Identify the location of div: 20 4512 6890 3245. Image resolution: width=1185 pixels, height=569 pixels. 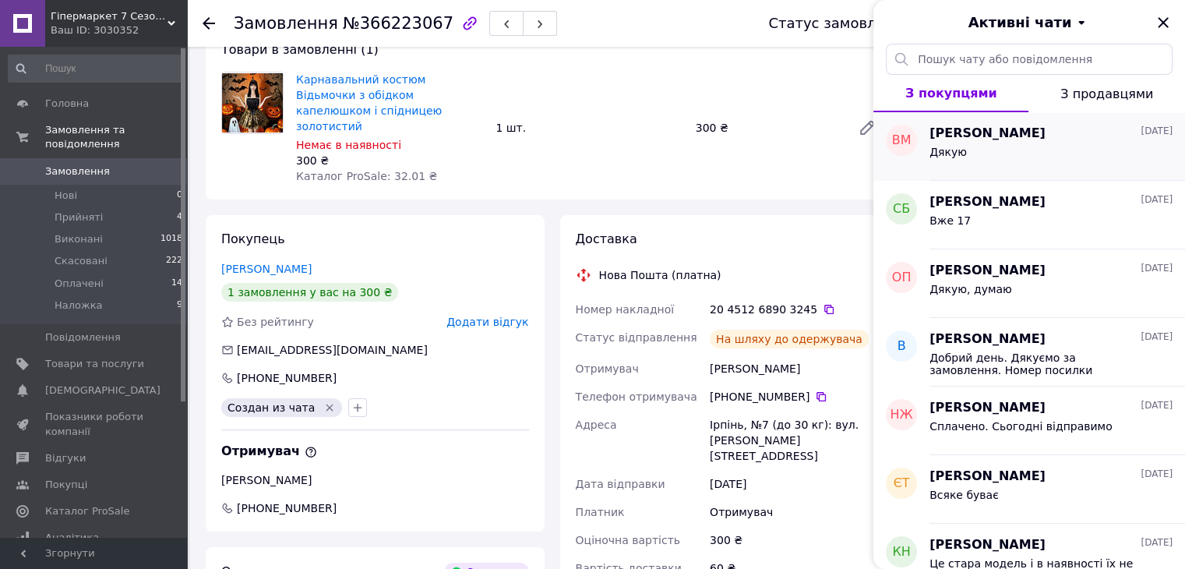
(796, 309).